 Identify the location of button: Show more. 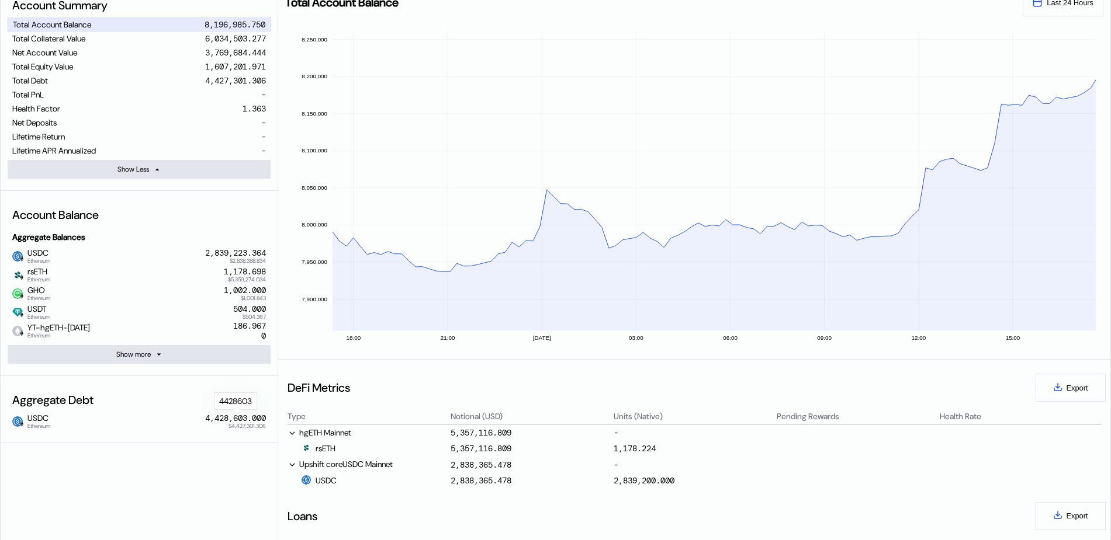
(139, 355).